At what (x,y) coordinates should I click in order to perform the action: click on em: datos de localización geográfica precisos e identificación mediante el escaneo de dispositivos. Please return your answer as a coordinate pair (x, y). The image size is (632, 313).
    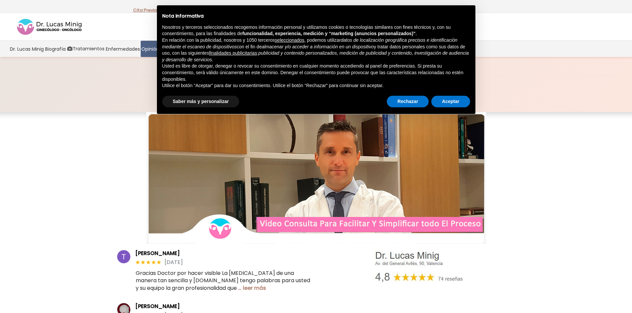
    Looking at the image, I should click on (310, 43).